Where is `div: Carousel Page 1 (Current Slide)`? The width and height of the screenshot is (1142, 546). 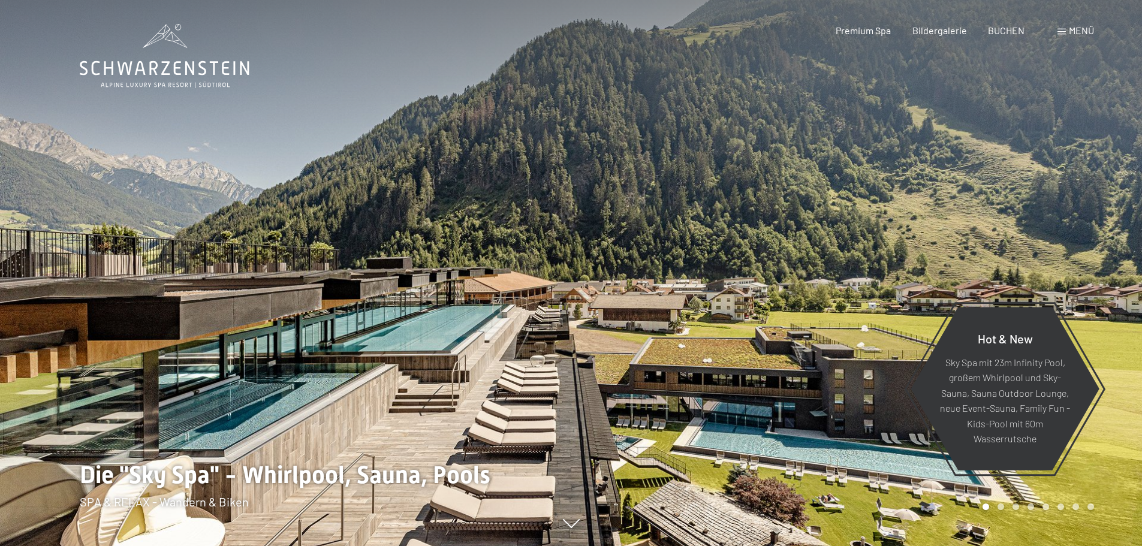
div: Carousel Page 1 (Current Slide) is located at coordinates (986, 507).